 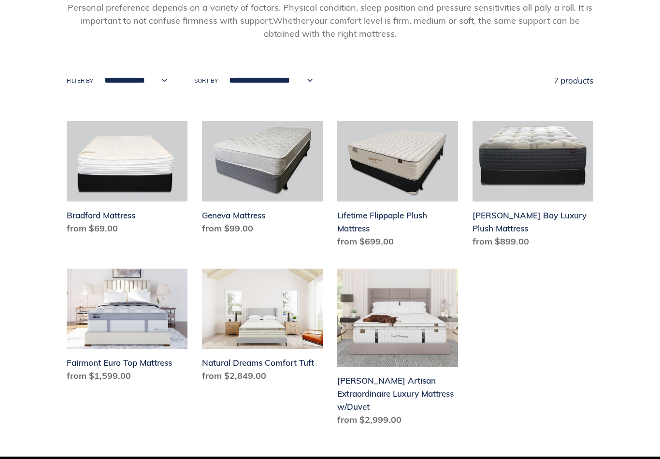 I want to click on label: Filter by, so click(x=80, y=81).